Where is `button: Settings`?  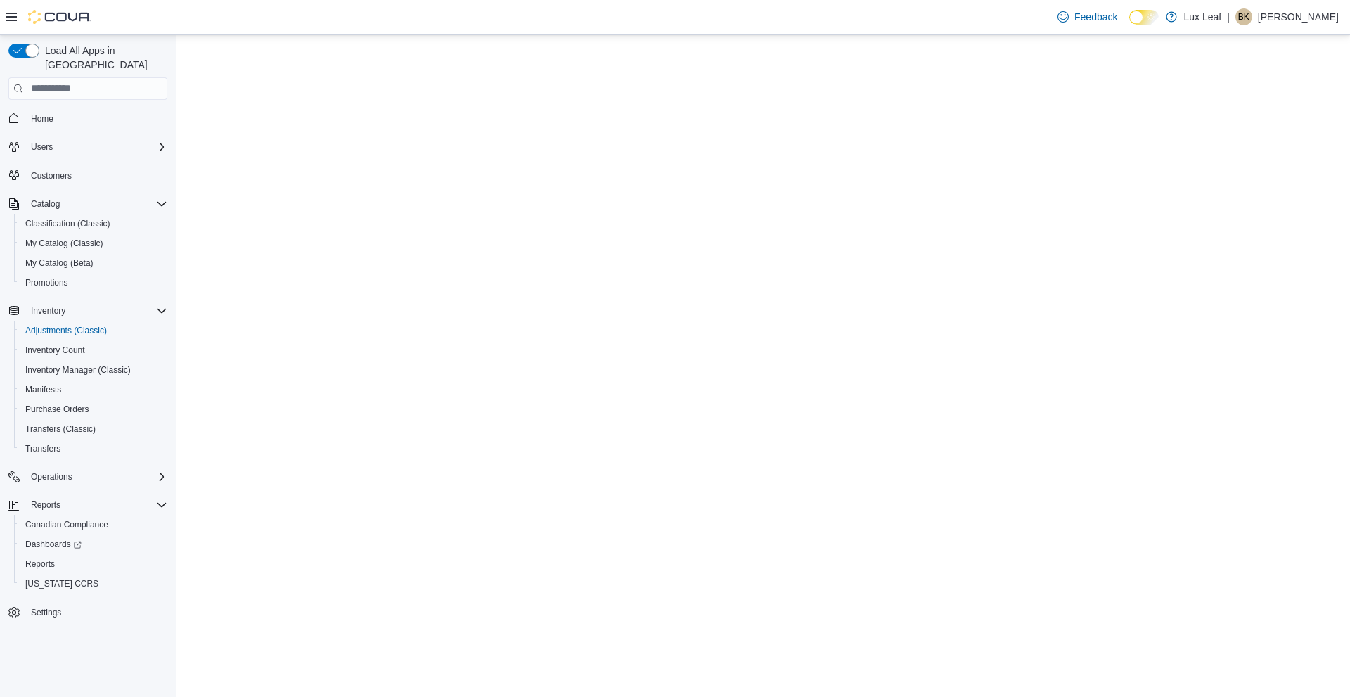
button: Settings is located at coordinates (88, 612).